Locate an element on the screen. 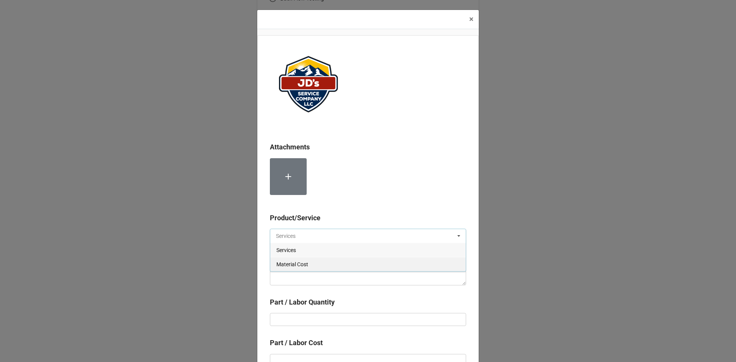  label: Part / Labor Cost is located at coordinates (296, 343).